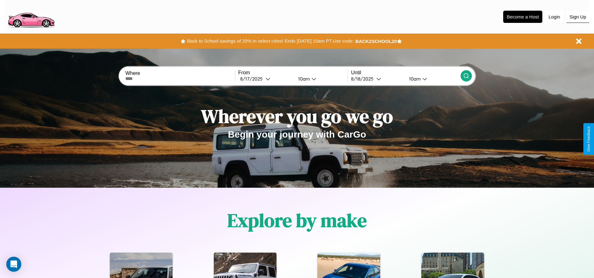 This screenshot has height=278, width=594. I want to click on div: 8 / 17 / 2025, so click(253, 79).